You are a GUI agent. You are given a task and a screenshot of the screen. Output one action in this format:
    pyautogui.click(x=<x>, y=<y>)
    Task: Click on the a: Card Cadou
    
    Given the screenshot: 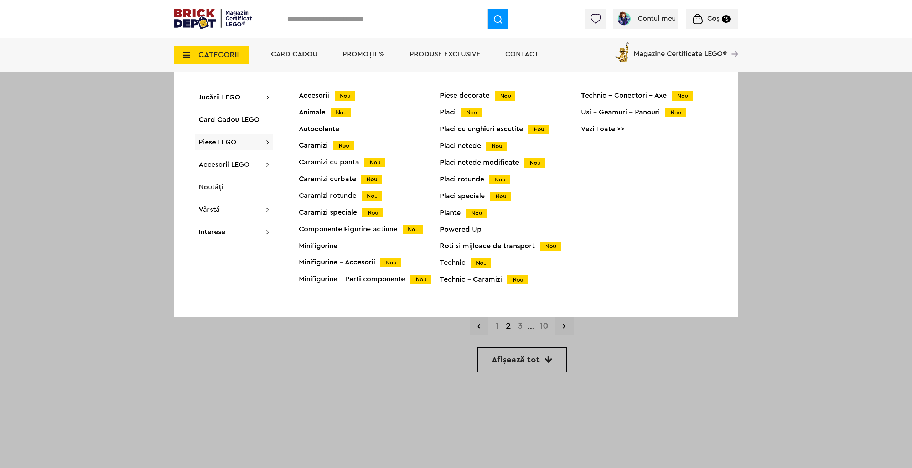 What is the action you would take?
    pyautogui.click(x=294, y=54)
    